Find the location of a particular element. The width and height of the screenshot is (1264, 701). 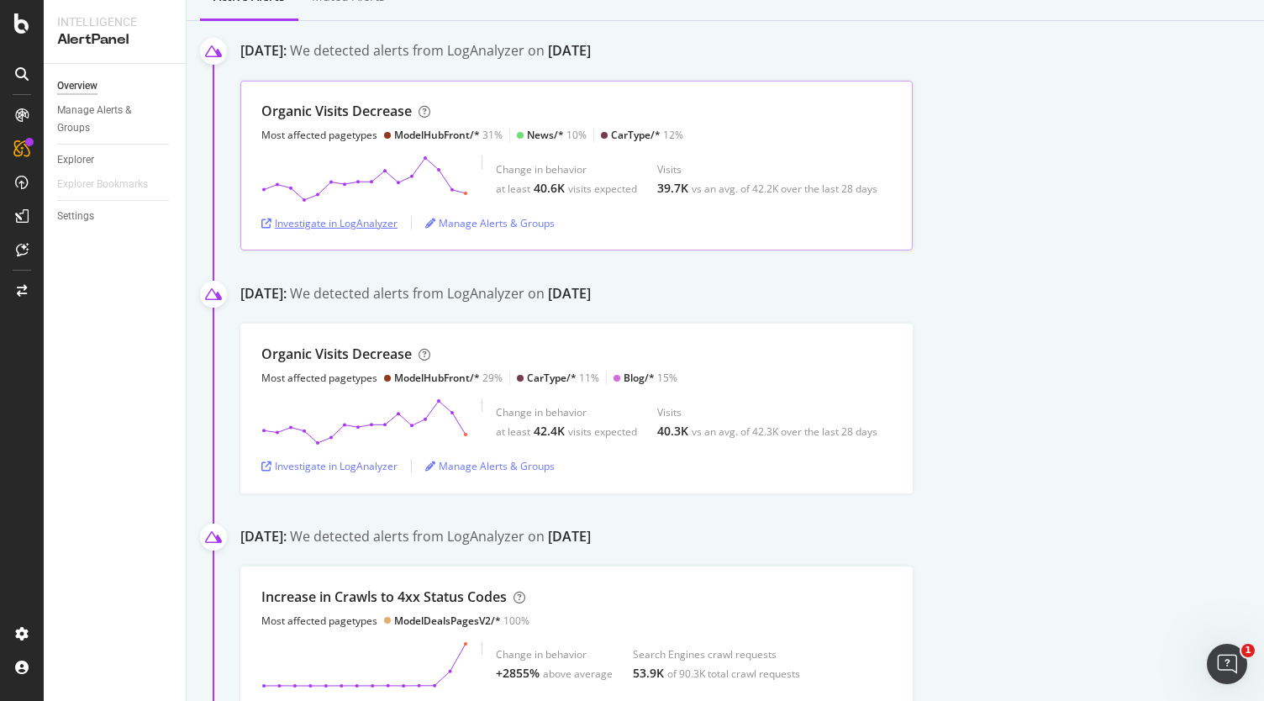

a: Overview is located at coordinates (115, 86).